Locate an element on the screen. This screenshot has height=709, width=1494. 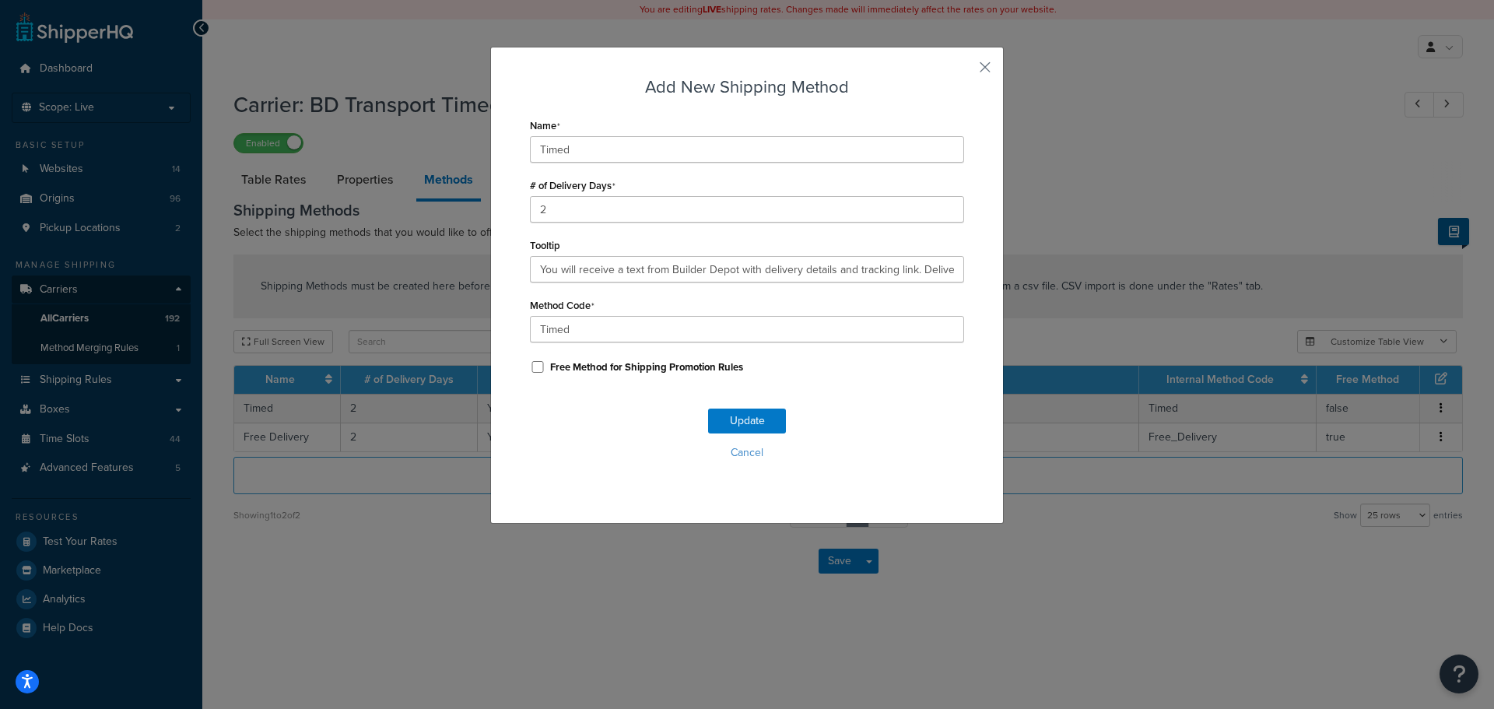
h3: Add New Shipping Method is located at coordinates (747, 86).